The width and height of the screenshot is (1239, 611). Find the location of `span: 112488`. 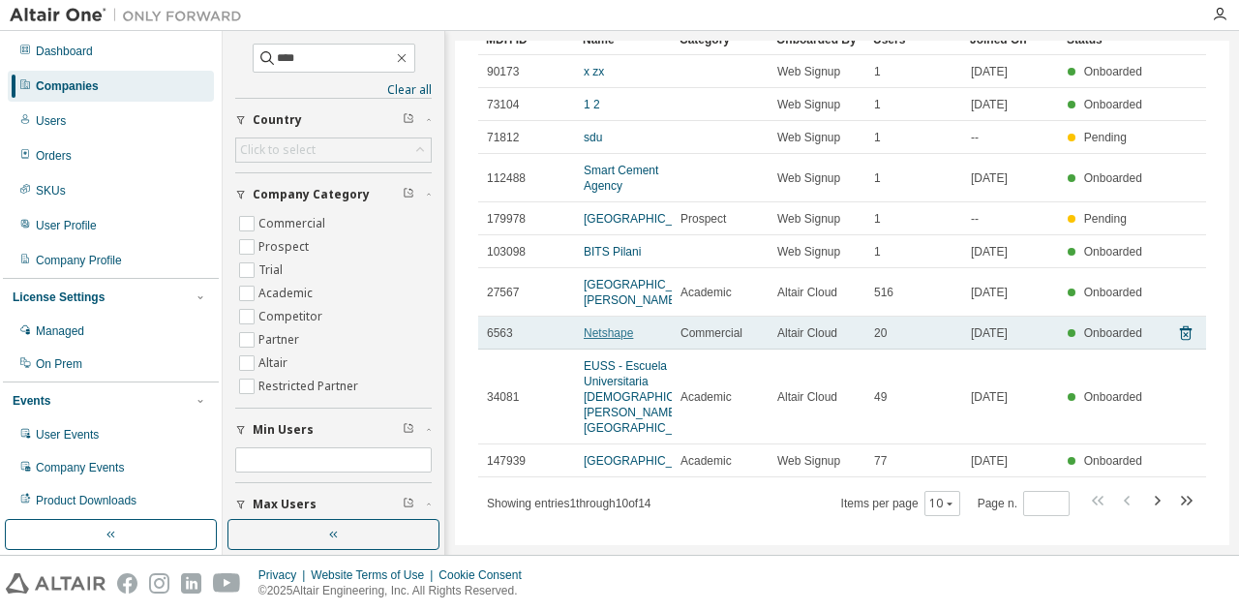

span: 112488 is located at coordinates (506, 178).